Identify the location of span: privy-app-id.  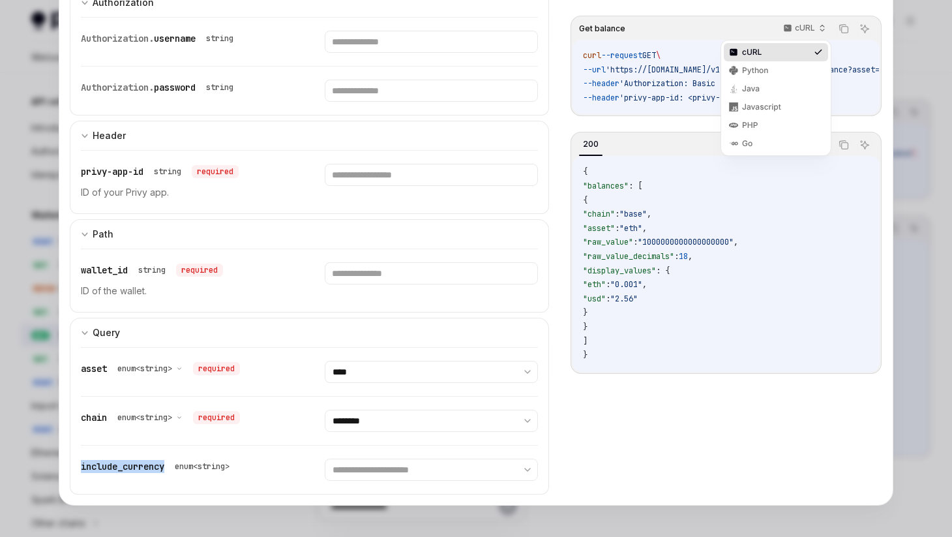
(112, 172).